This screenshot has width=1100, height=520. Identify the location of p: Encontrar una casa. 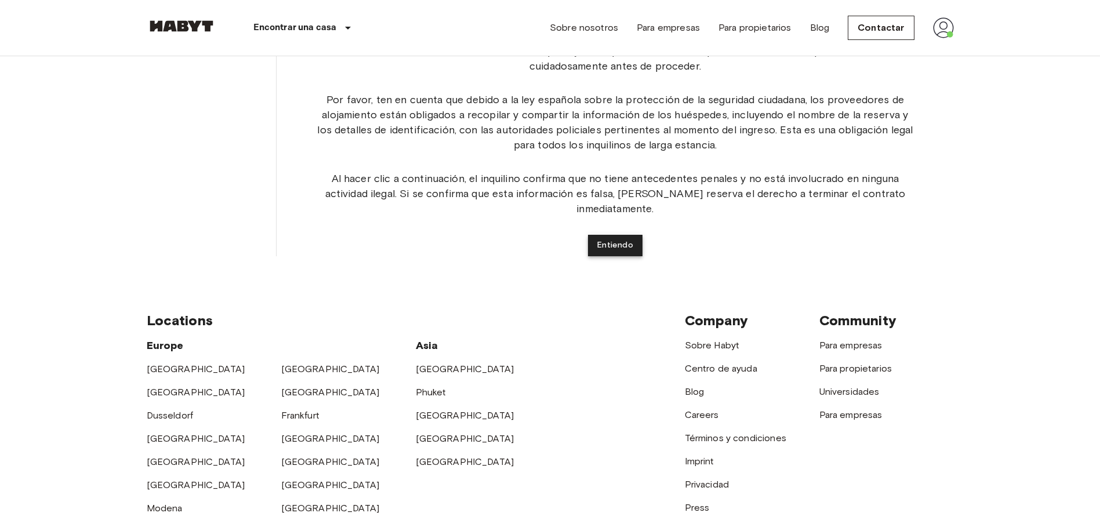
(295, 28).